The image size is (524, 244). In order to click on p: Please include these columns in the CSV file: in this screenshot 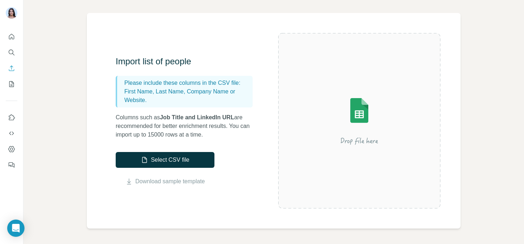, I will do `click(187, 83)`.